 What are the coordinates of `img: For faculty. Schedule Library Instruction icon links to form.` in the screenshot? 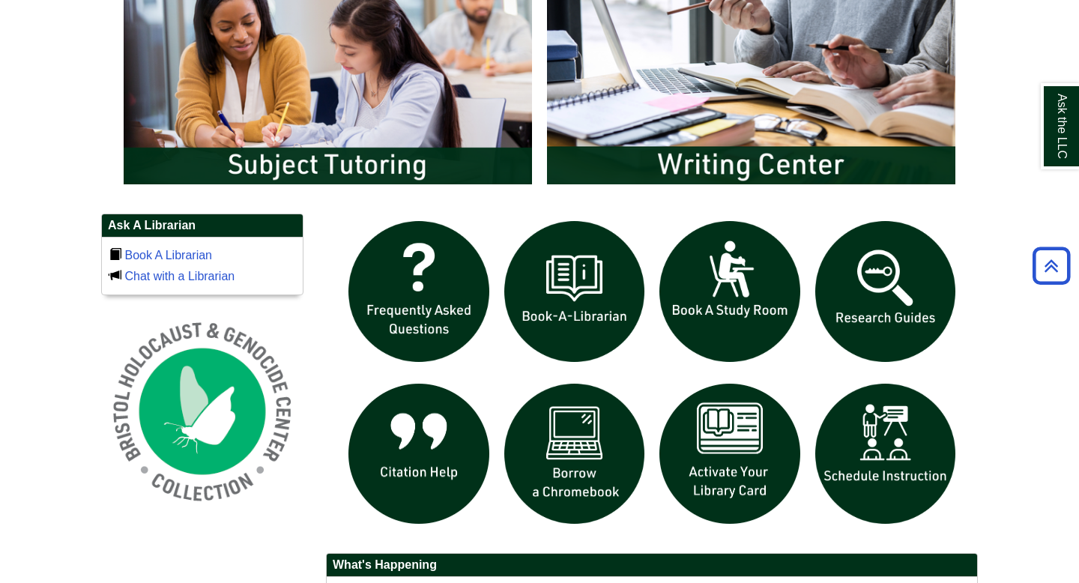 It's located at (886, 454).